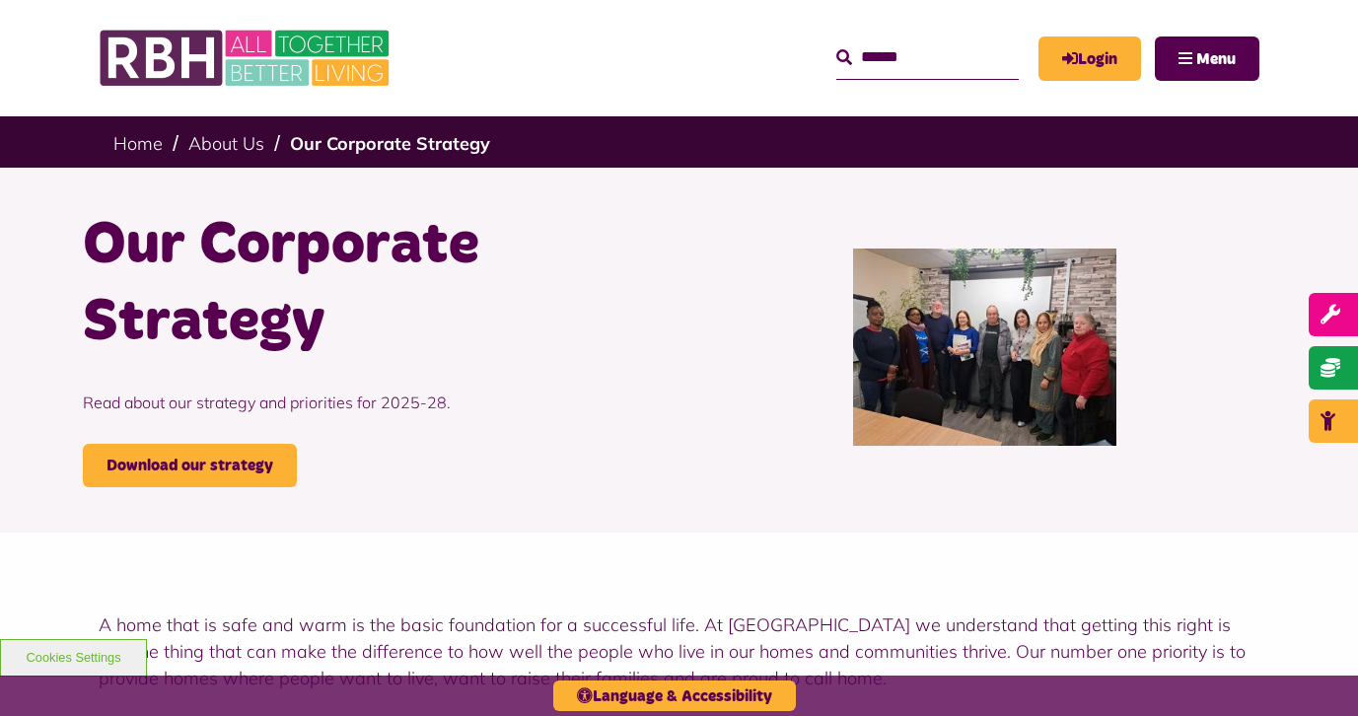 The height and width of the screenshot is (716, 1358). What do you see at coordinates (984, 347) in the screenshot?
I see `img: P15 Communities` at bounding box center [984, 347].